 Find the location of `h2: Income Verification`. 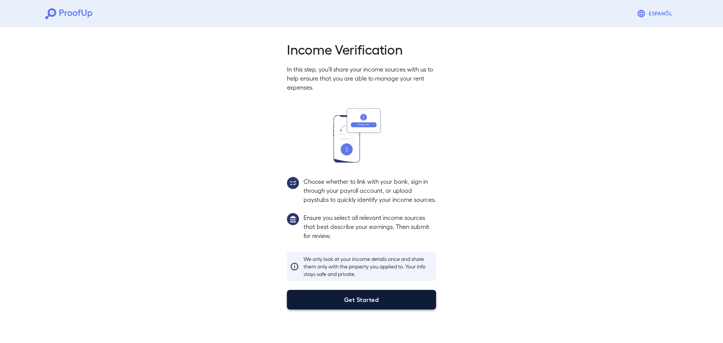

h2: Income Verification is located at coordinates (361, 49).